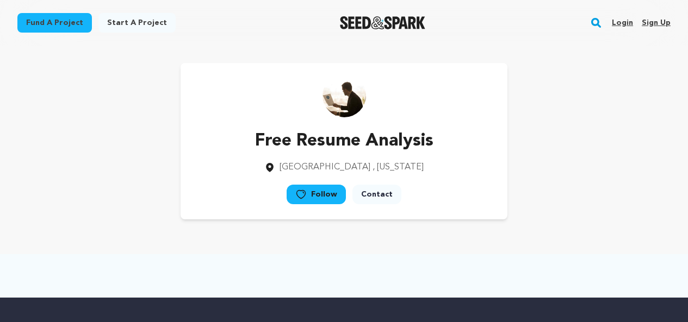 The width and height of the screenshot is (688, 322). Describe the element at coordinates (382, 23) in the screenshot. I see `a: Seed&Spark Homepage` at that location.